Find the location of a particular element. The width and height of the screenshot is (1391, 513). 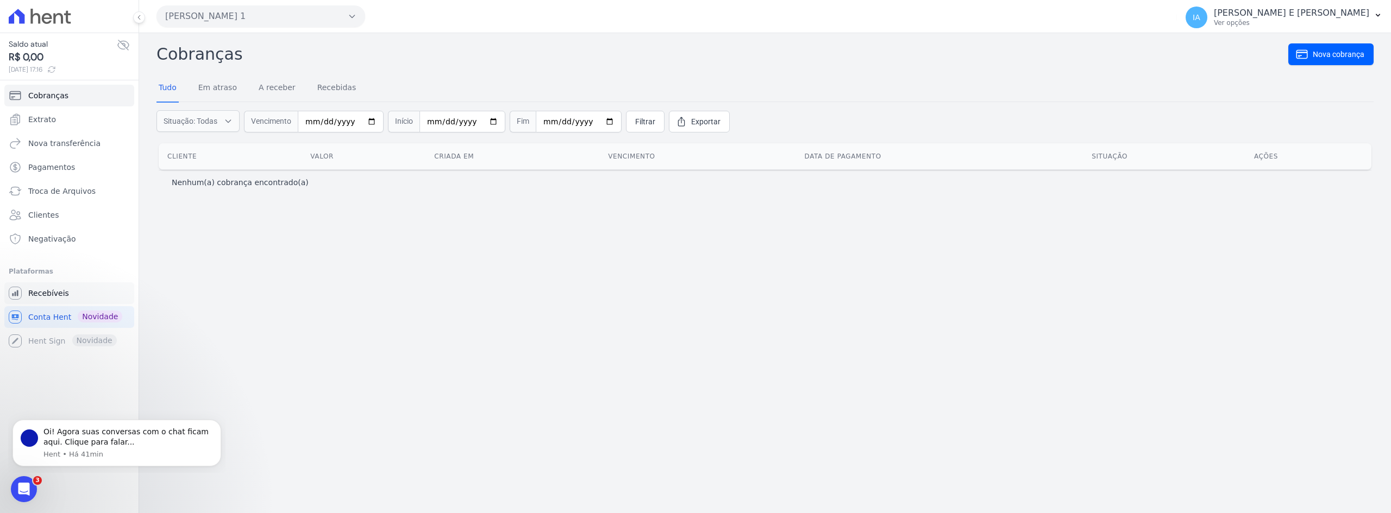

a: Em atraso is located at coordinates (217, 89).